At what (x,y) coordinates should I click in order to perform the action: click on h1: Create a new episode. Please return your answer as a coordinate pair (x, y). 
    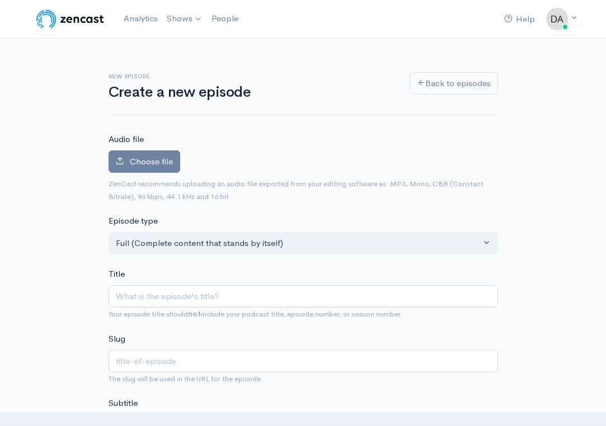
    Looking at the image, I should click on (252, 92).